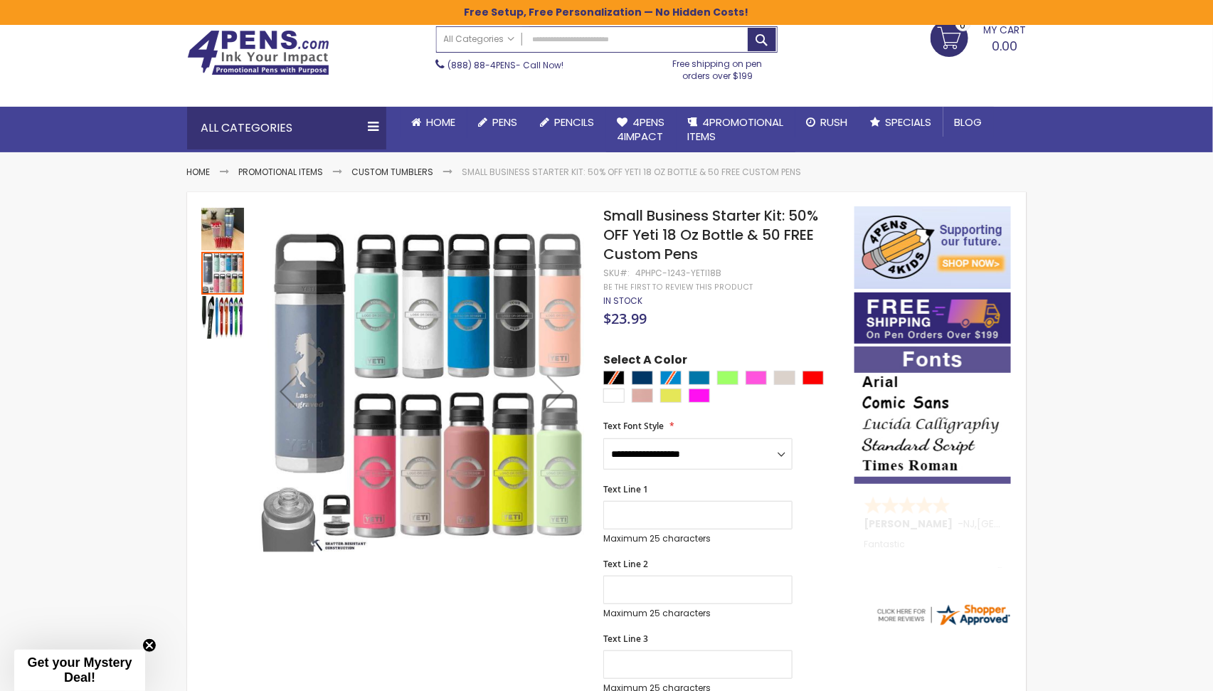  Describe the element at coordinates (933, 415) in the screenshot. I see `img: font-personalization-examples` at that location.